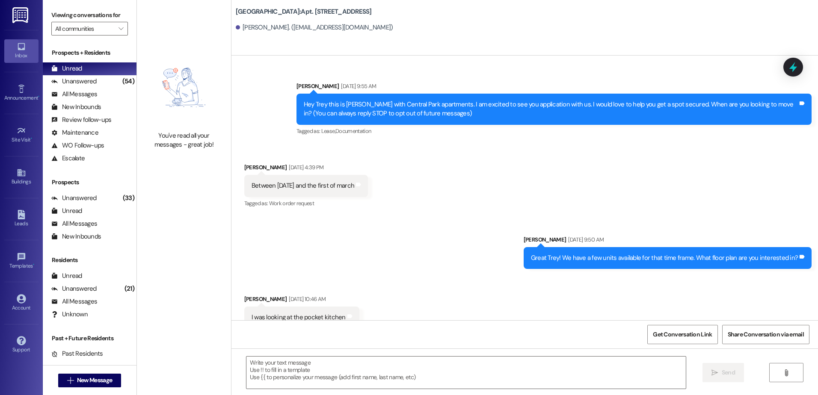 The width and height of the screenshot is (818, 395). I want to click on a: Buildings, so click(21, 177).